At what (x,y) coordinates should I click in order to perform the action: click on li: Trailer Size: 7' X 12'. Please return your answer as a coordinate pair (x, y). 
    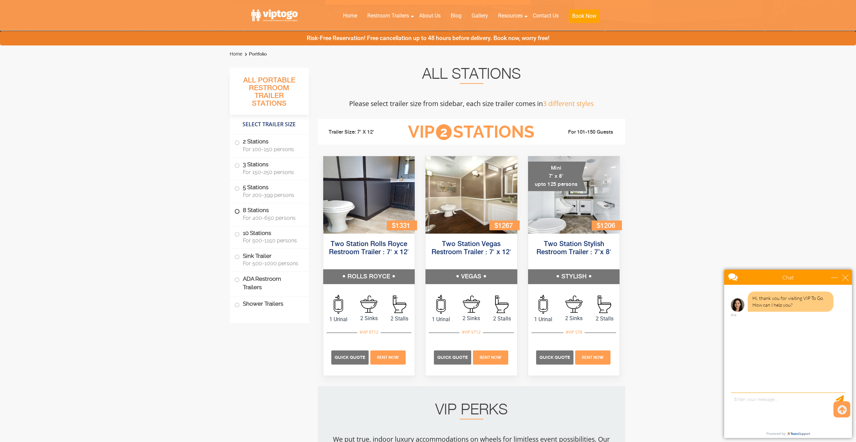
    Looking at the image, I should click on (360, 132).